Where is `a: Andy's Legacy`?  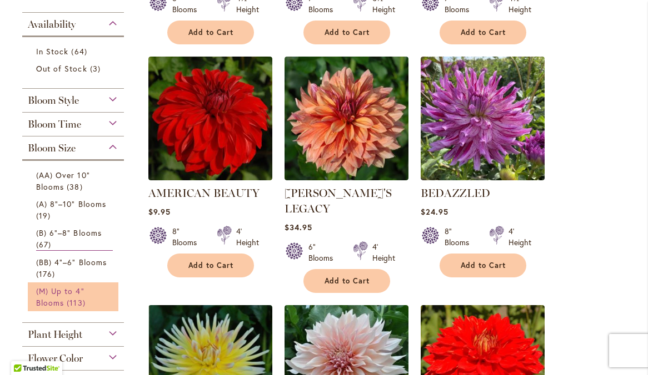
a: Andy's Legacy is located at coordinates (346, 177).